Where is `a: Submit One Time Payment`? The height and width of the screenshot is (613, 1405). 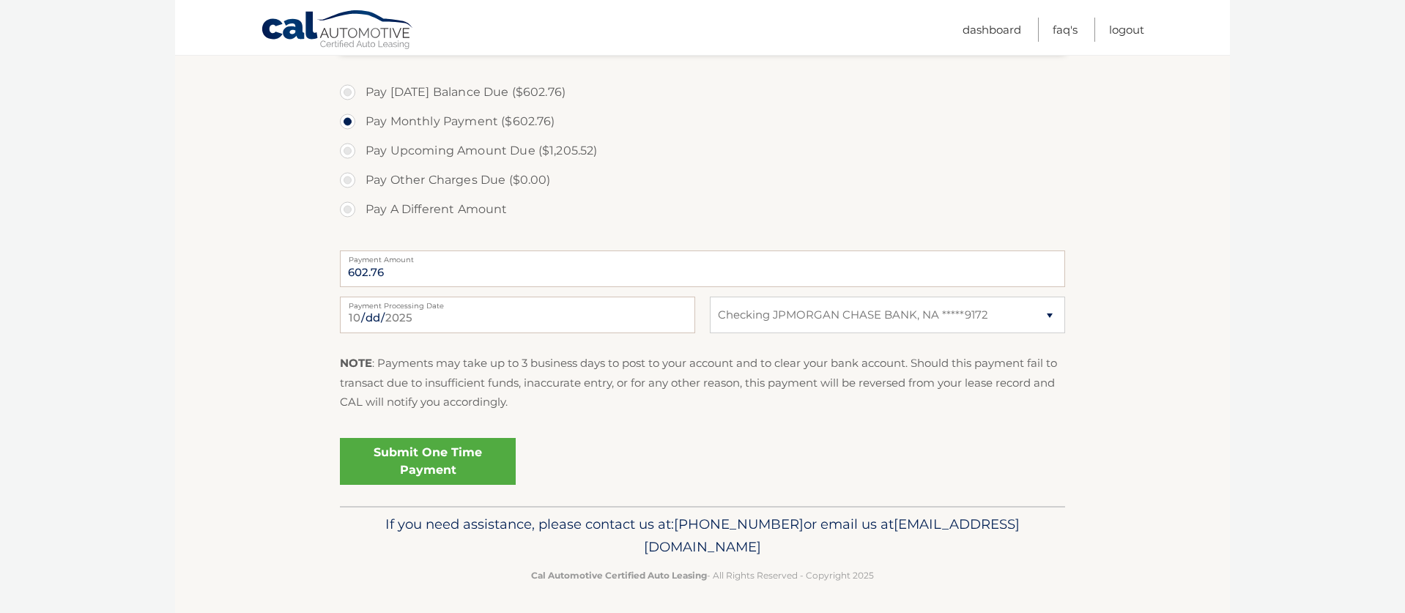 a: Submit One Time Payment is located at coordinates (428, 462).